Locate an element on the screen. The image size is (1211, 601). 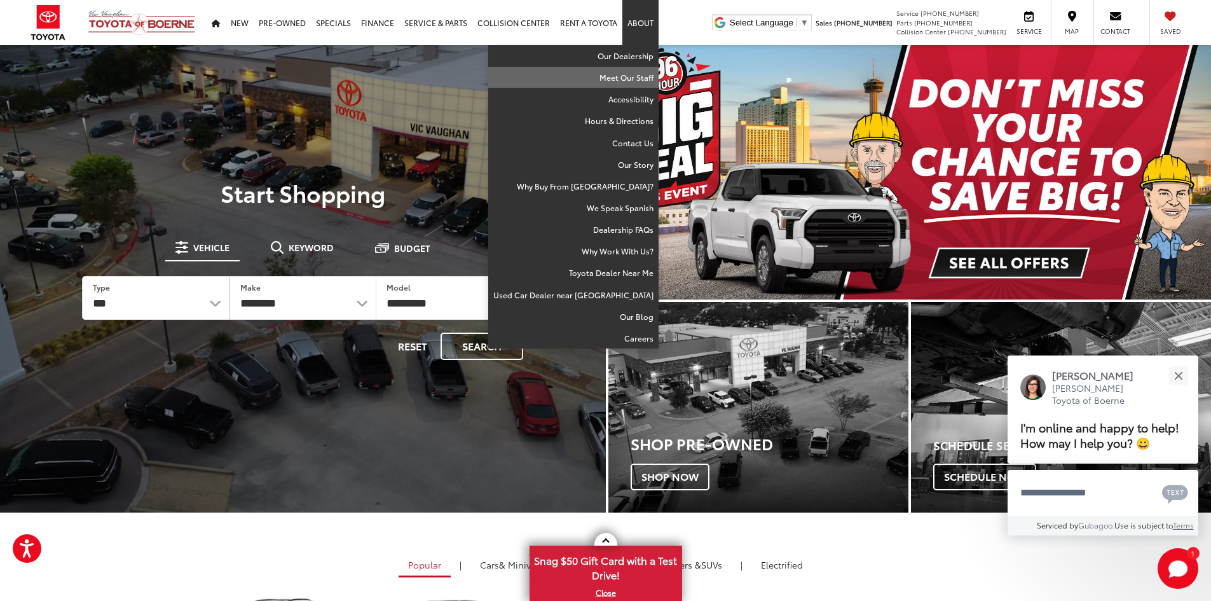
span: Budget is located at coordinates (412, 248).